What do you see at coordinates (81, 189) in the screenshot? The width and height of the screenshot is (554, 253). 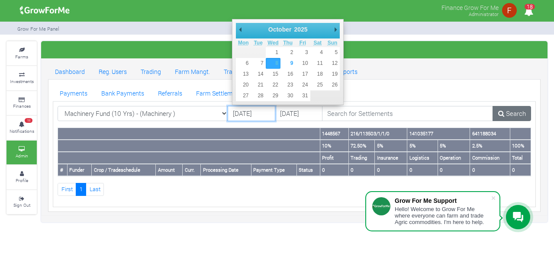 I see `a: 1` at bounding box center [81, 189].